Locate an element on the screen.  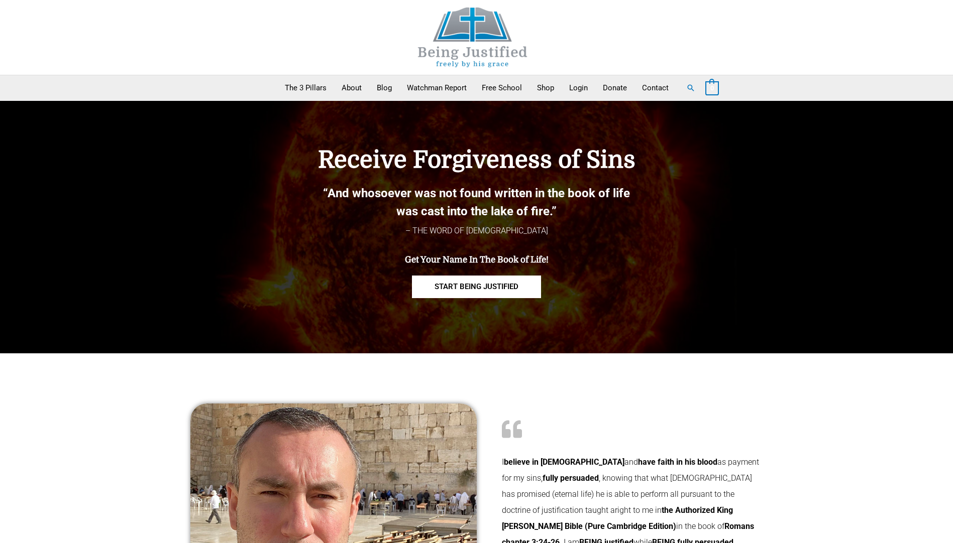
span: 0 is located at coordinates (712, 88).